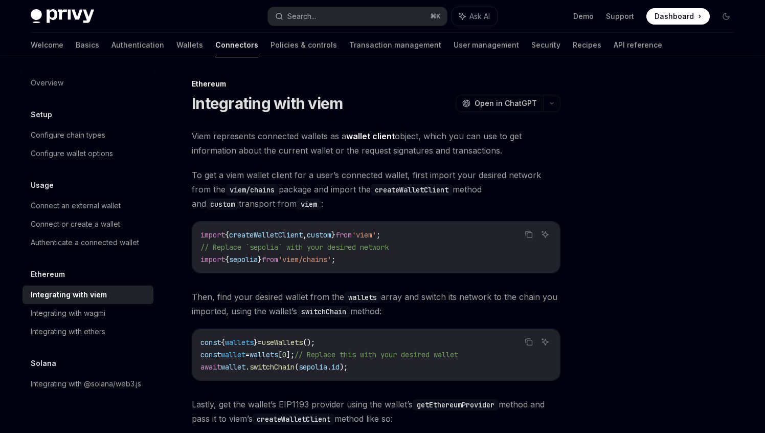  What do you see at coordinates (456, 404) in the screenshot?
I see `code: getEthereumProvider` at bounding box center [456, 404].